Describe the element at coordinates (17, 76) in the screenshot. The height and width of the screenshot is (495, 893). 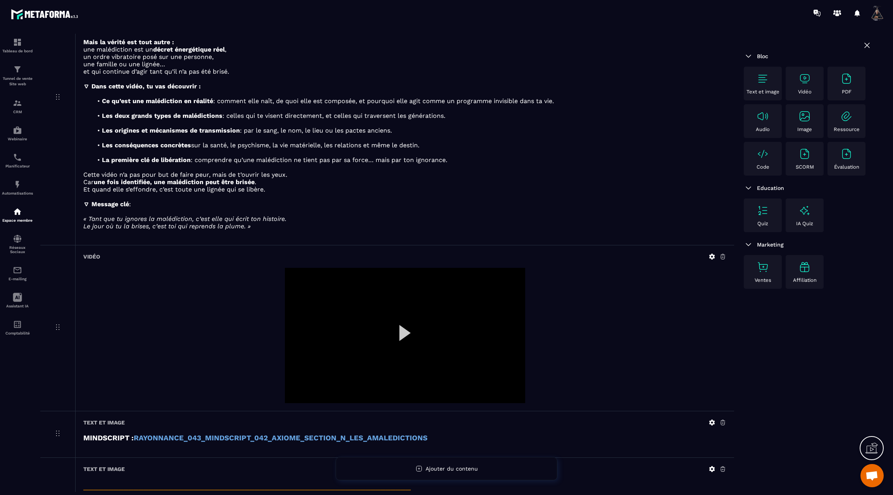
I see `a: formationformationTunnel de vente Site web` at that location.